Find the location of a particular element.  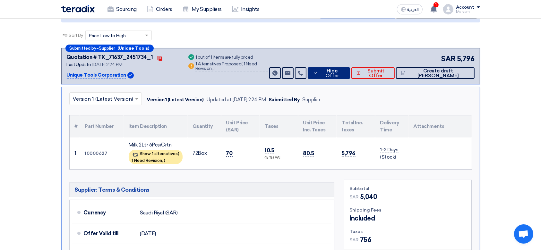

div: Quotation # TX_71637_2451734_1 is located at coordinates (110, 57).